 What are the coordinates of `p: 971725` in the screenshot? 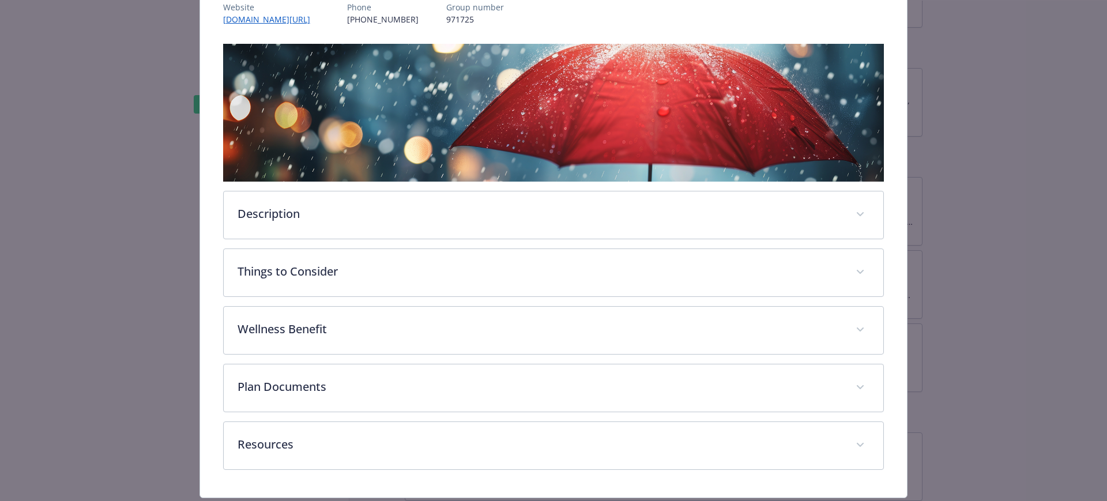 It's located at (475, 19).